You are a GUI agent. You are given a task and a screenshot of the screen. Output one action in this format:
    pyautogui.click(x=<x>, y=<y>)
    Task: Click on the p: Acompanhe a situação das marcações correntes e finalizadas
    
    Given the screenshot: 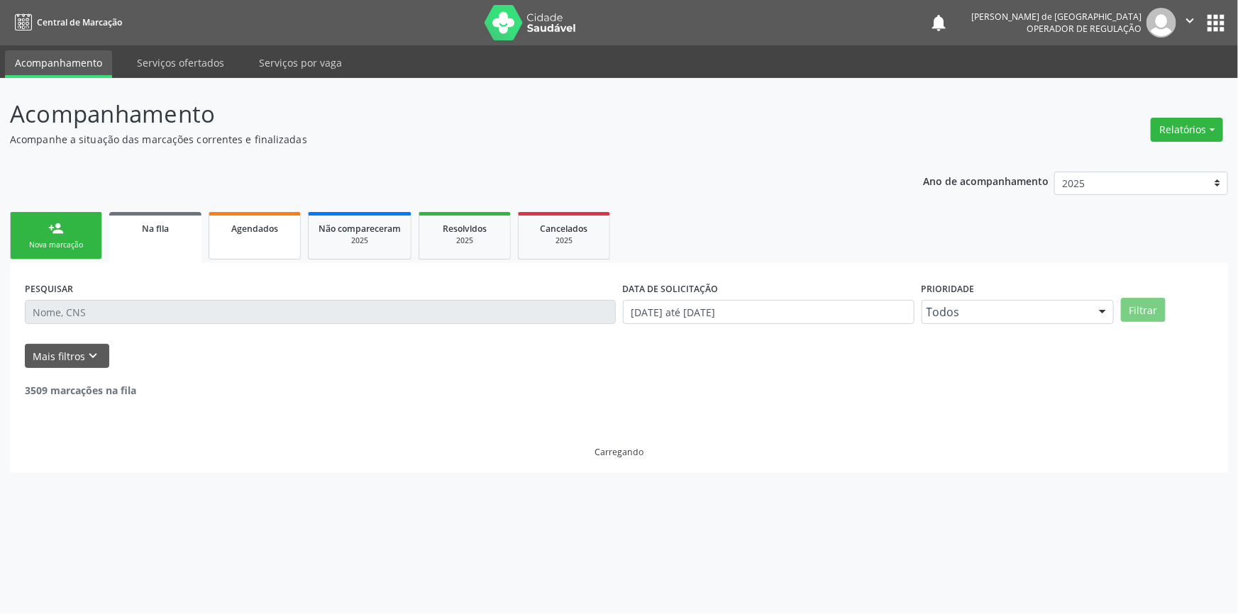 What is the action you would take?
    pyautogui.click(x=436, y=139)
    